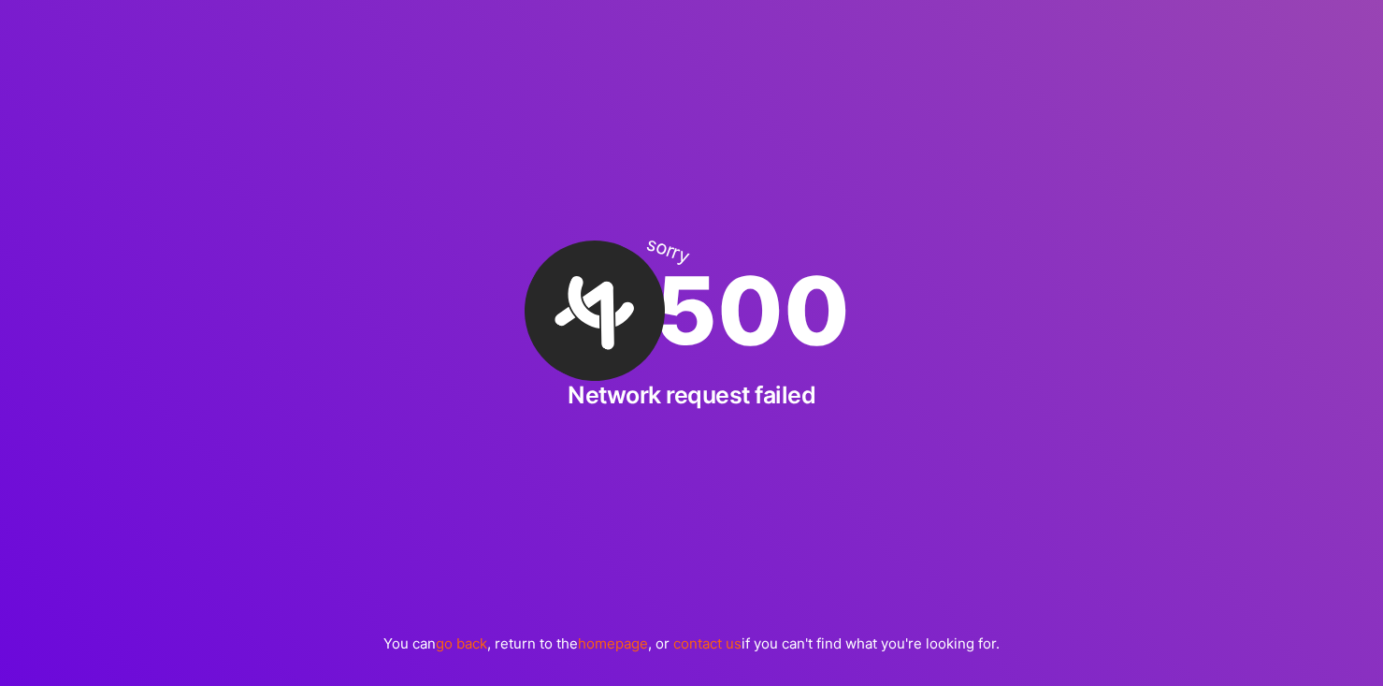 This screenshot has height=686, width=1383. I want to click on a: go back, so click(461, 643).